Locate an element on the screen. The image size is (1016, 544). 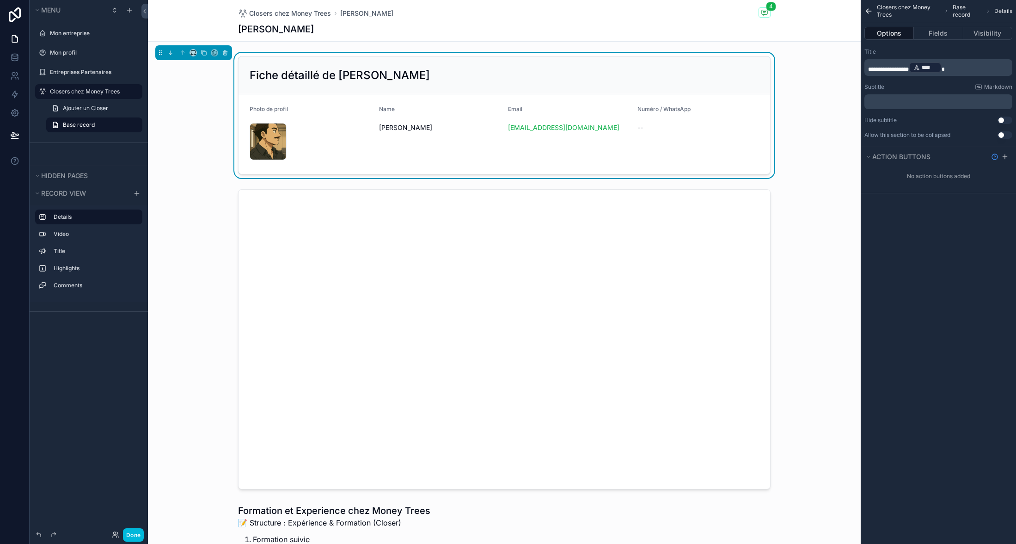
button: Menu is located at coordinates (69, 10).